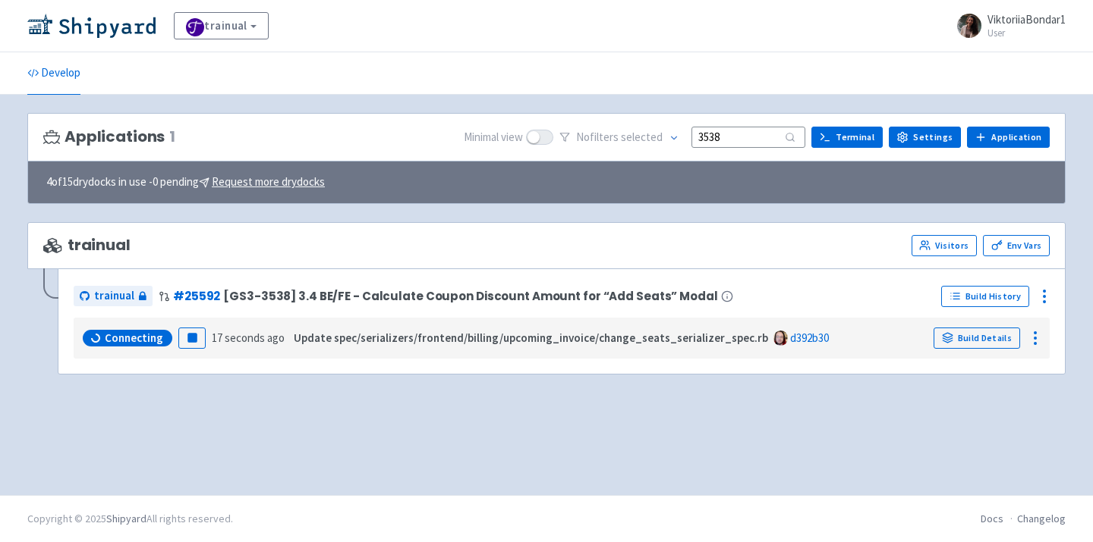 This screenshot has width=1093, height=542. Describe the element at coordinates (126, 519) in the screenshot. I see `a: Shipyard` at that location.